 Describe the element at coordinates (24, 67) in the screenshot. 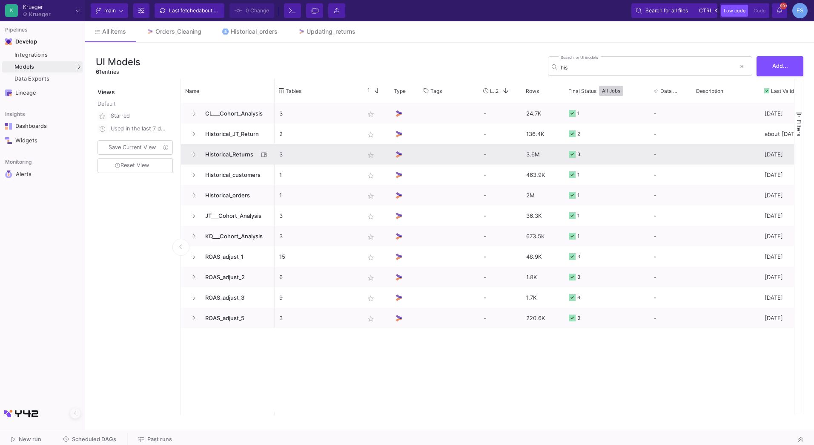

I see `span: Models` at that location.